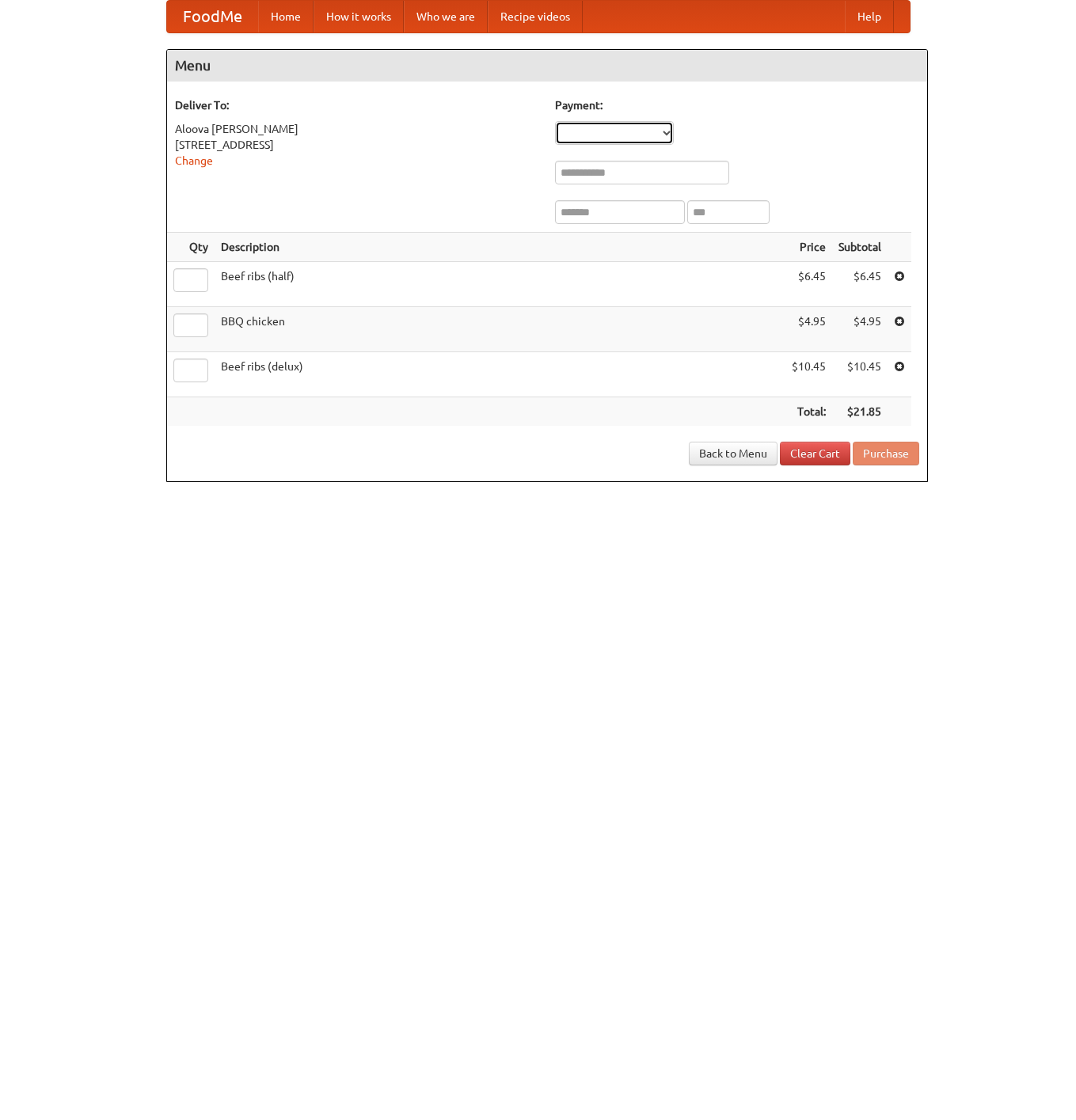 The image size is (1076, 1120). I want to click on th: Description, so click(500, 247).